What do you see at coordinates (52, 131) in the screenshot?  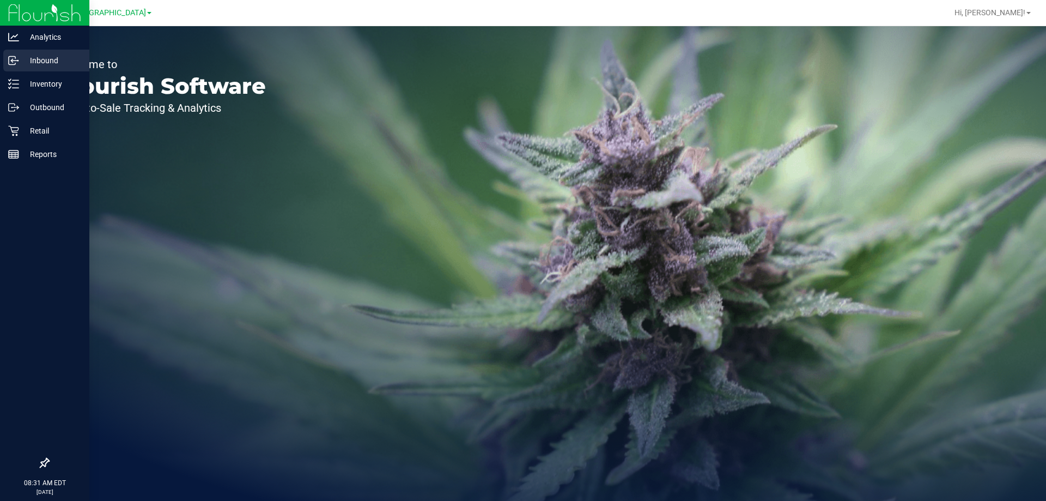 I see `p: Retail` at bounding box center [52, 131].